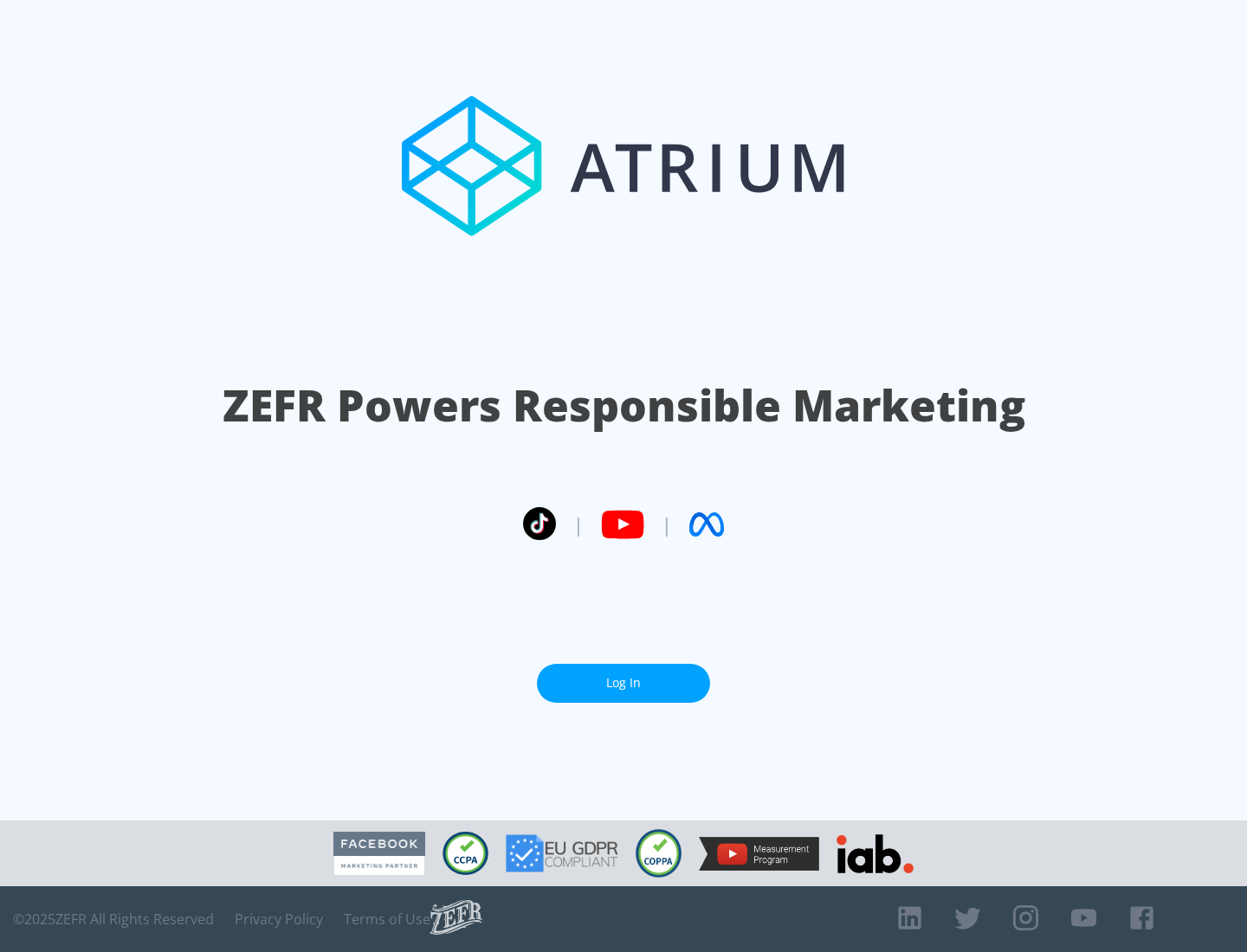 This screenshot has height=952, width=1247. Describe the element at coordinates (658, 853) in the screenshot. I see `img: COPPA Compliant` at that location.